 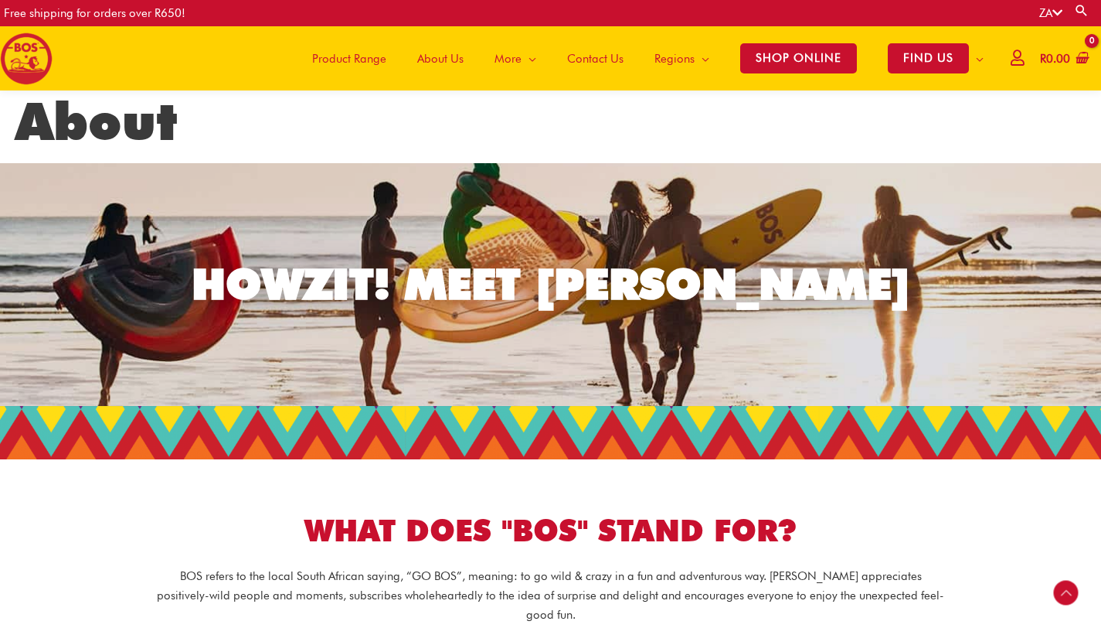 I want to click on span: More, so click(x=508, y=59).